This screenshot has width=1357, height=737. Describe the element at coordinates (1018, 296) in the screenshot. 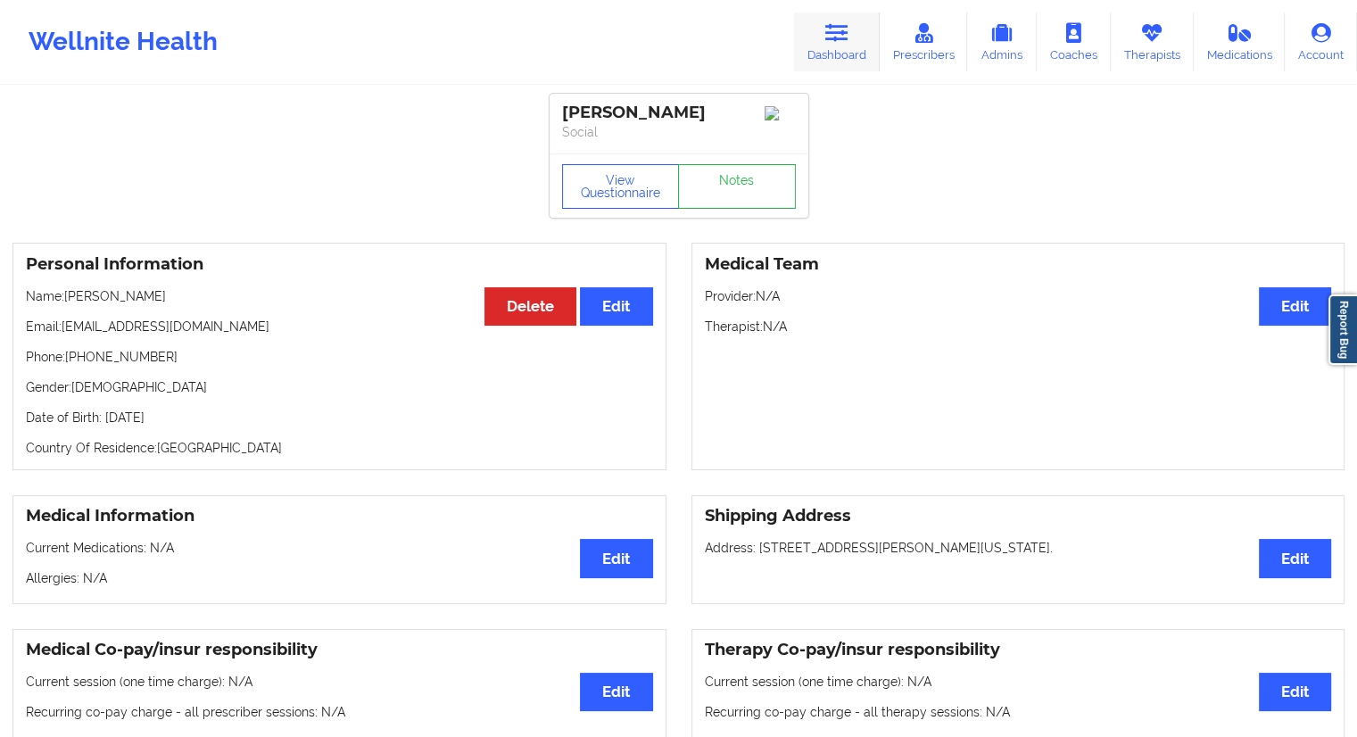

I see `p: Provider: N/A` at that location.